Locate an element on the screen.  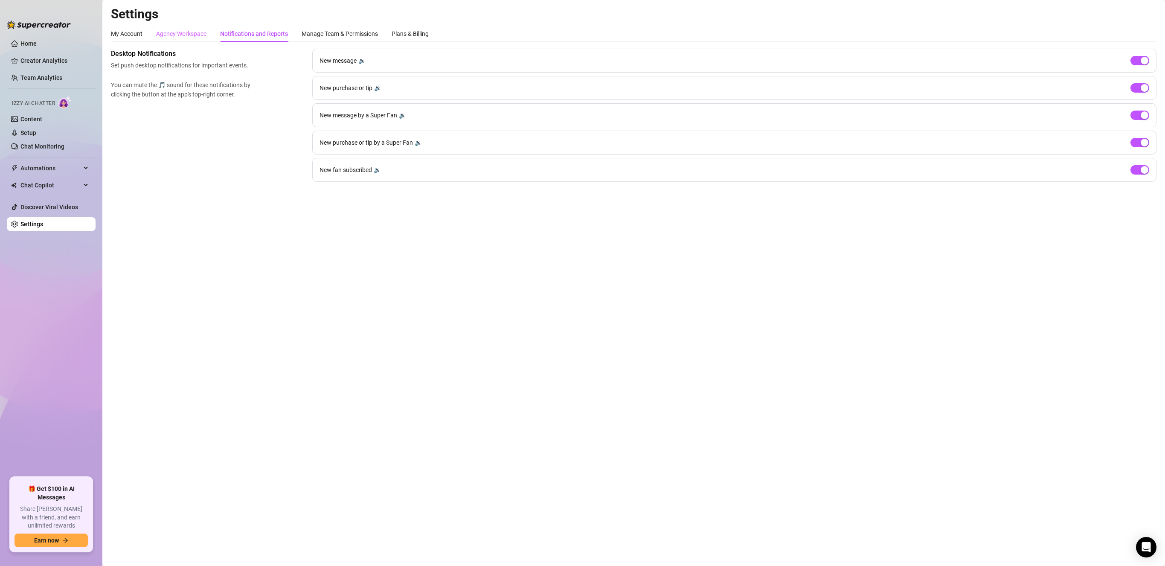
div: Plans & Billing is located at coordinates (410, 34).